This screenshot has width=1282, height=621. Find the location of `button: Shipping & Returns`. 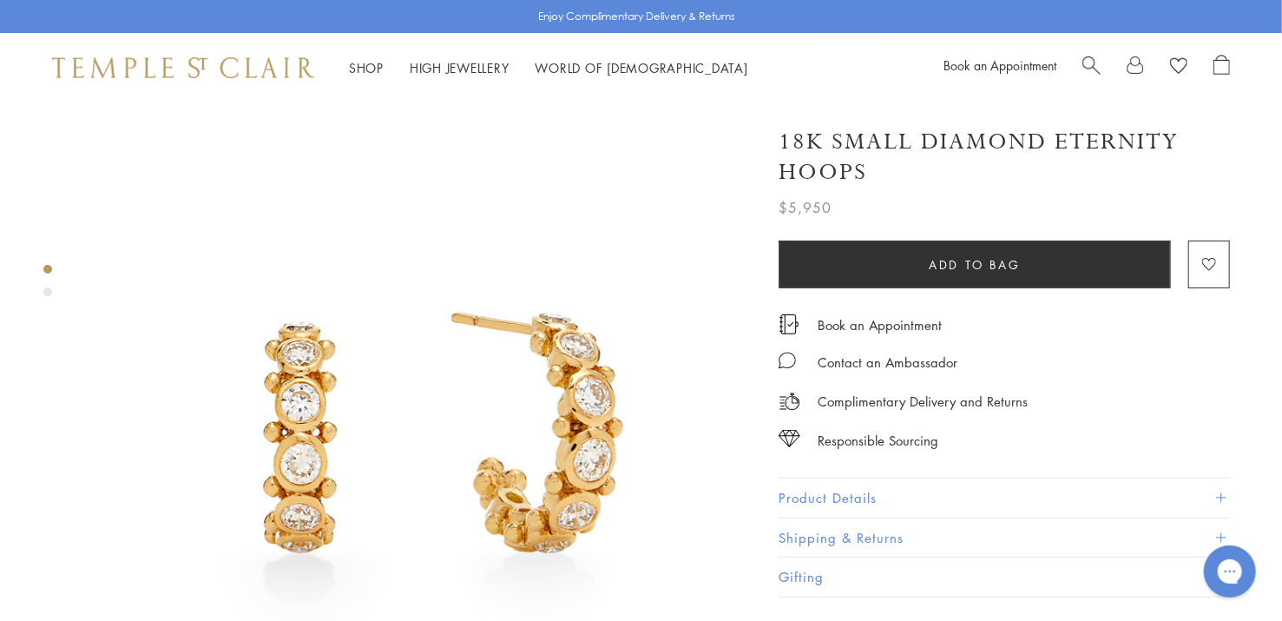

button: Shipping & Returns is located at coordinates (1004, 537).